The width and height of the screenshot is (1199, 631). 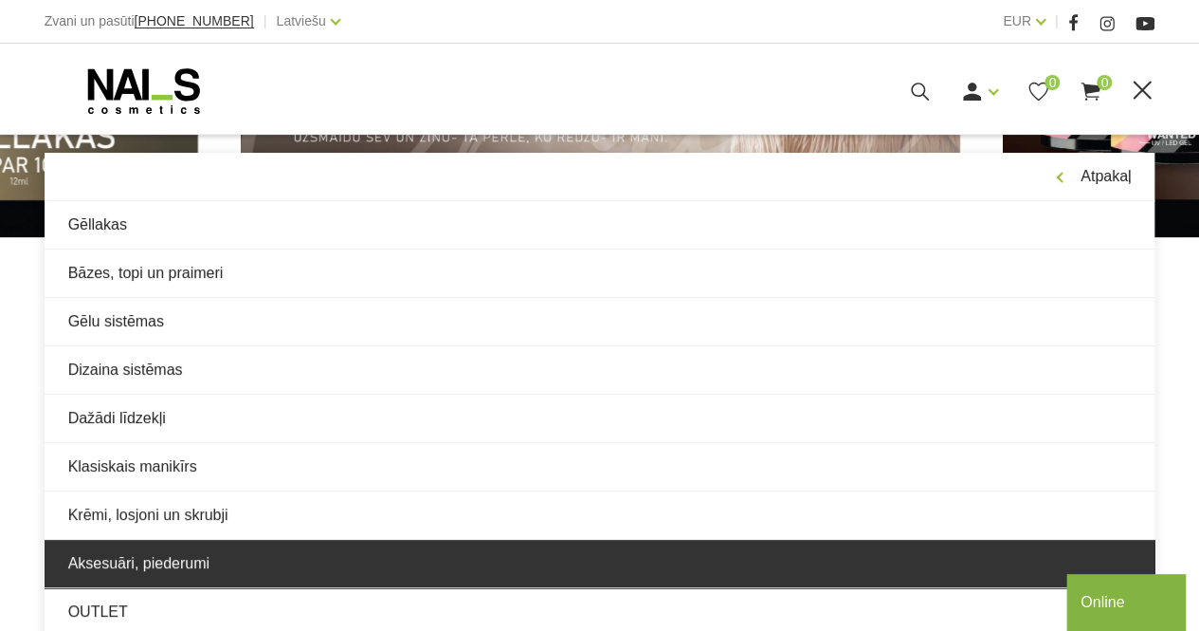 I want to click on a: EUR, so click(x=1017, y=21).